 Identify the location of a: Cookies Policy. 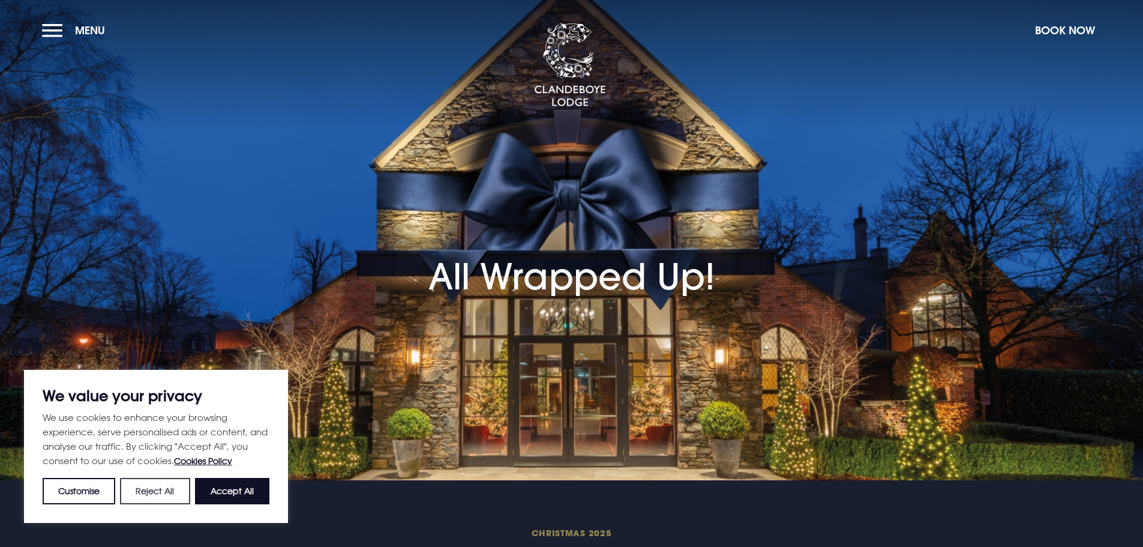
(203, 460).